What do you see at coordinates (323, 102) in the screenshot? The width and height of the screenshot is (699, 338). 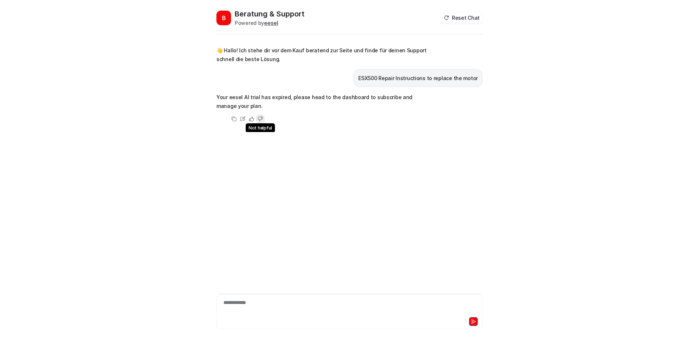 I see `p: Your eesel AI trial has expired, please head to the dashboard to subscribe and manage your plan.` at bounding box center [323, 102].